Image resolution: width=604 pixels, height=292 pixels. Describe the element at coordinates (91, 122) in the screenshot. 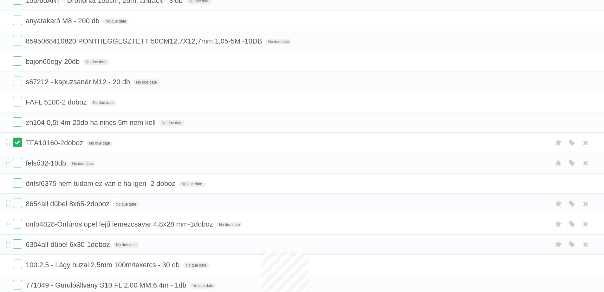

I see `span: zh104 0,5t-4m-20db ha nincs 5m nem kell` at that location.